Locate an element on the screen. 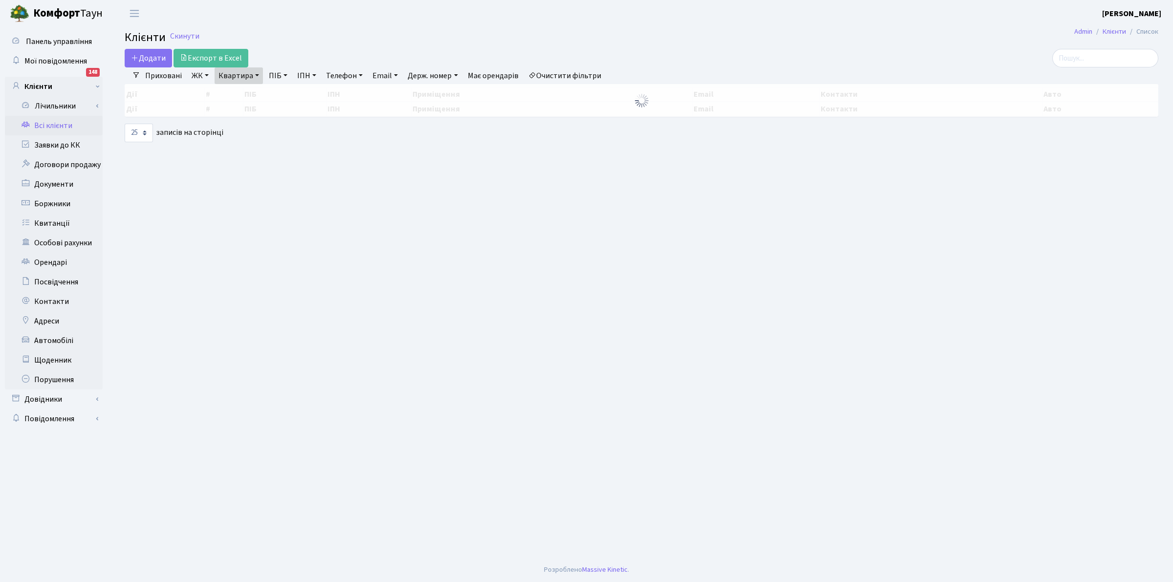 This screenshot has width=1173, height=582. a: Лічильники is located at coordinates (57, 106).